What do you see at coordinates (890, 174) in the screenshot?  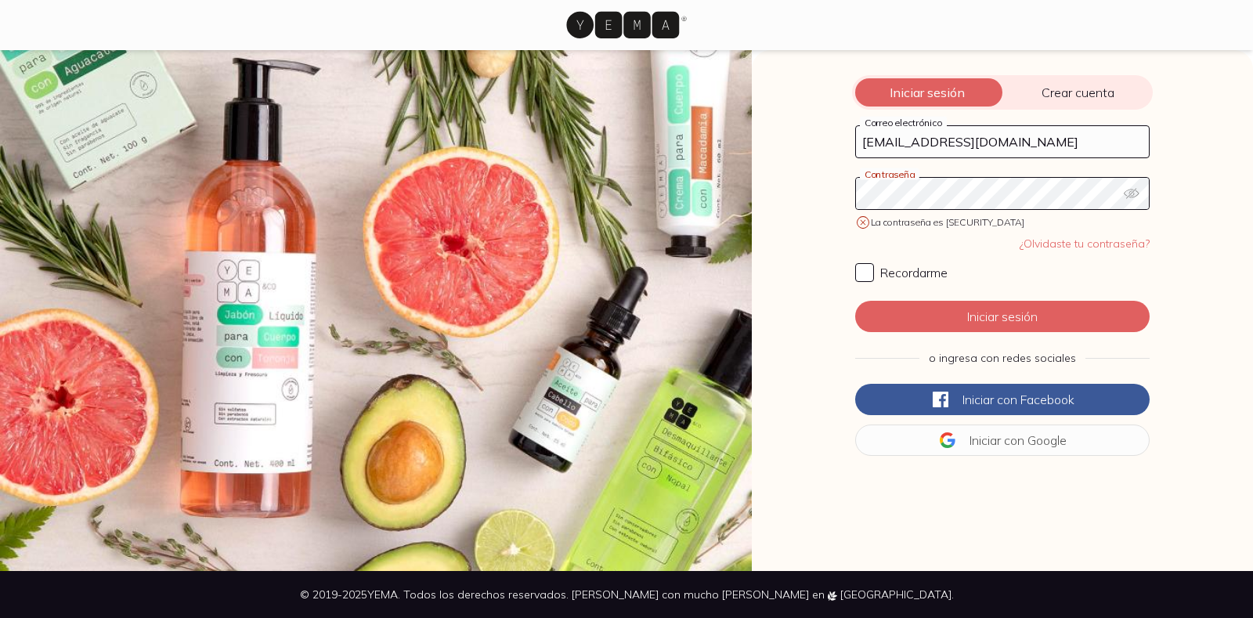 I see `label: Contraseña` at bounding box center [890, 174].